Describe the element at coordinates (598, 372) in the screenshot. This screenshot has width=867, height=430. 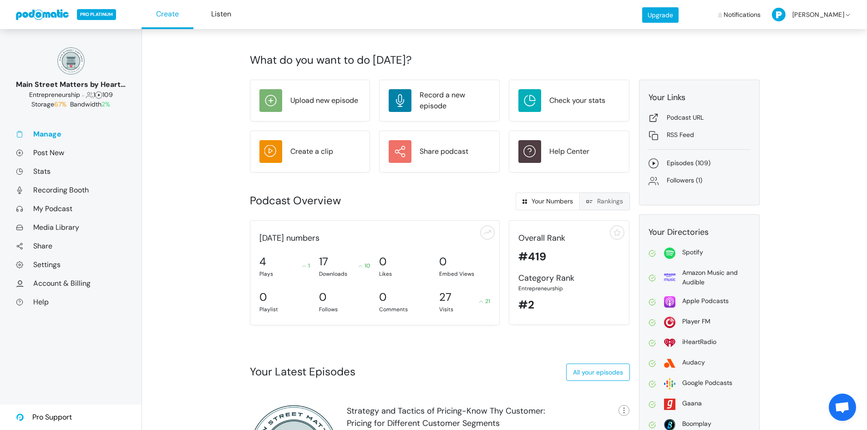
I see `a: All your episodes` at that location.